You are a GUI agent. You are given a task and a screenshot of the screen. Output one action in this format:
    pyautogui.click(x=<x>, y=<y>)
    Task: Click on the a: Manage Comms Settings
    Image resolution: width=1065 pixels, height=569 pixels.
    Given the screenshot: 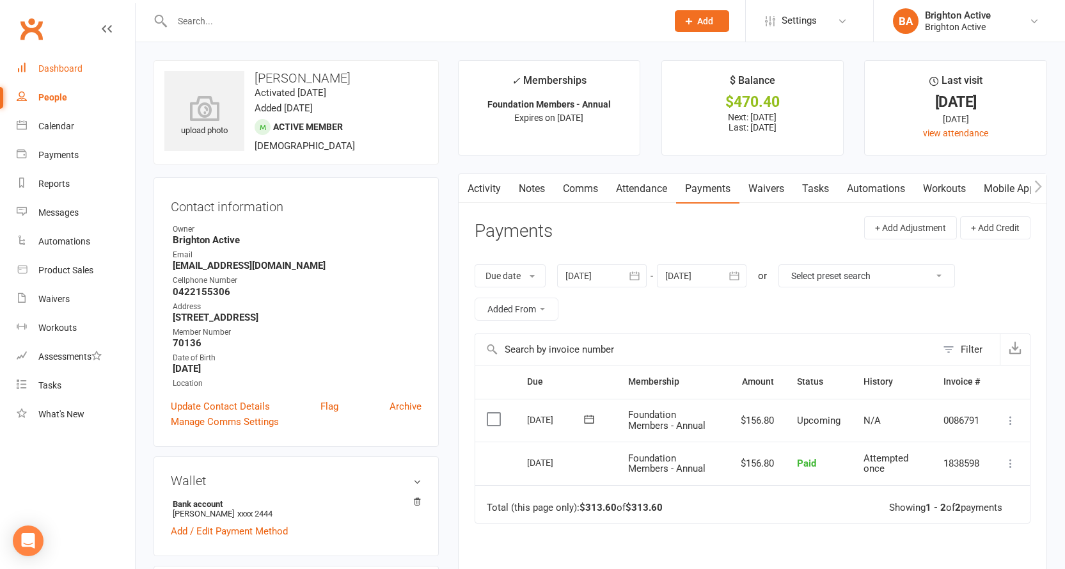 What is the action you would take?
    pyautogui.click(x=224, y=421)
    